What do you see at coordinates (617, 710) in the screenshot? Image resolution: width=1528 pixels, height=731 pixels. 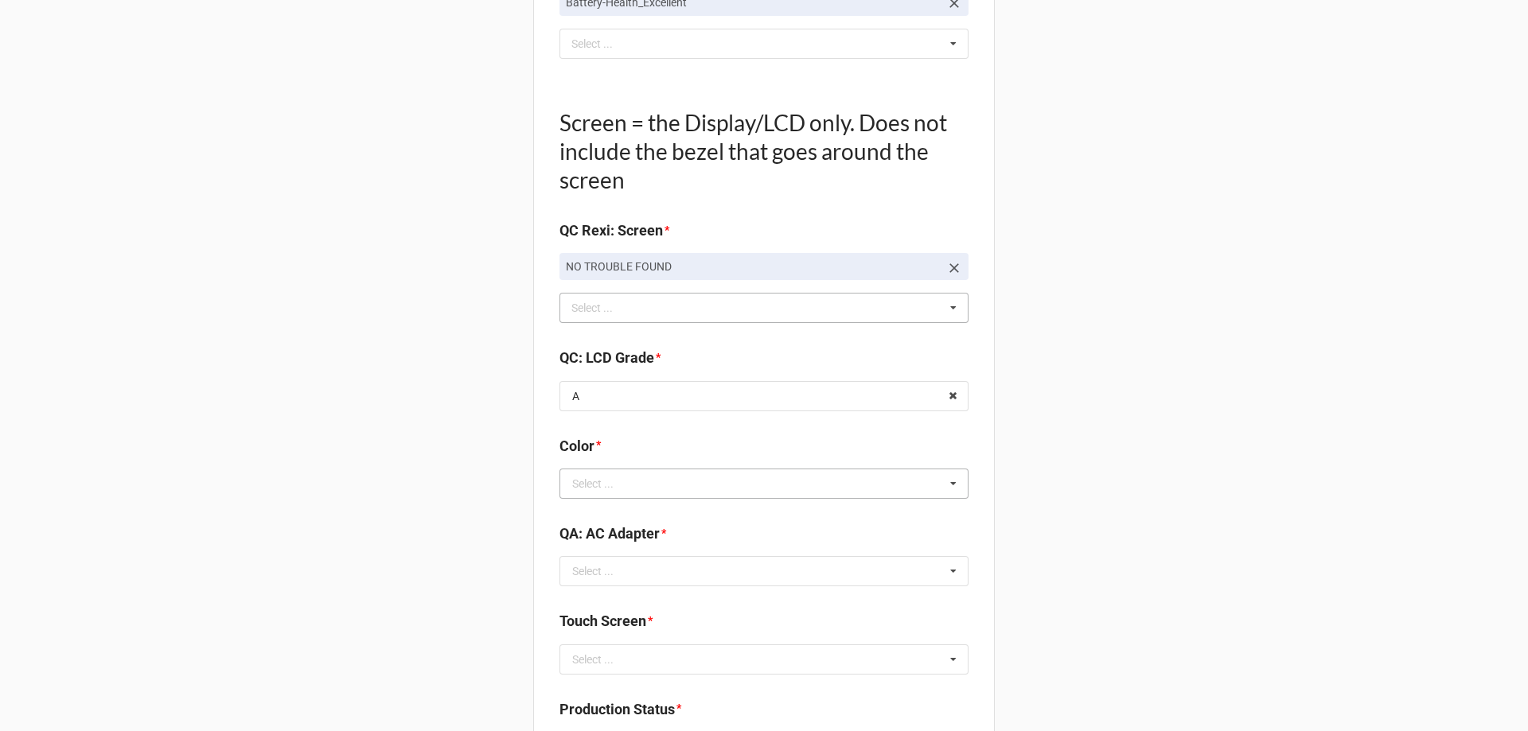 I see `label: Production Status` at bounding box center [617, 710].